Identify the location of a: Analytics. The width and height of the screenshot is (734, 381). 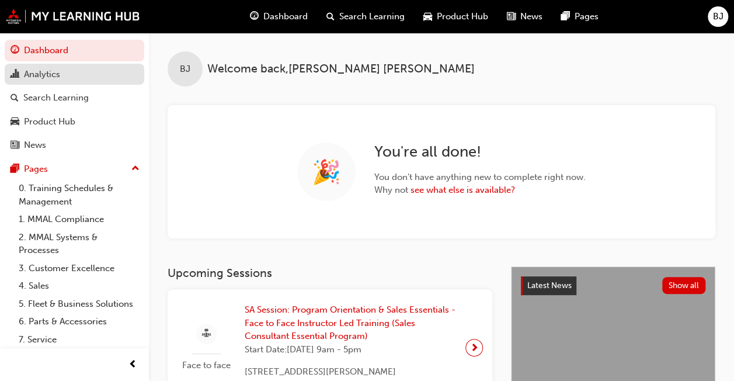
(74, 74).